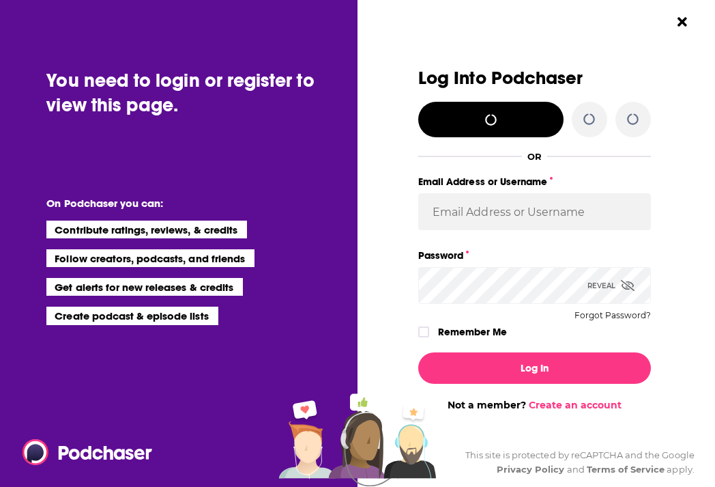  Describe the element at coordinates (183, 203) in the screenshot. I see `li: On Podchaser you can:` at that location.